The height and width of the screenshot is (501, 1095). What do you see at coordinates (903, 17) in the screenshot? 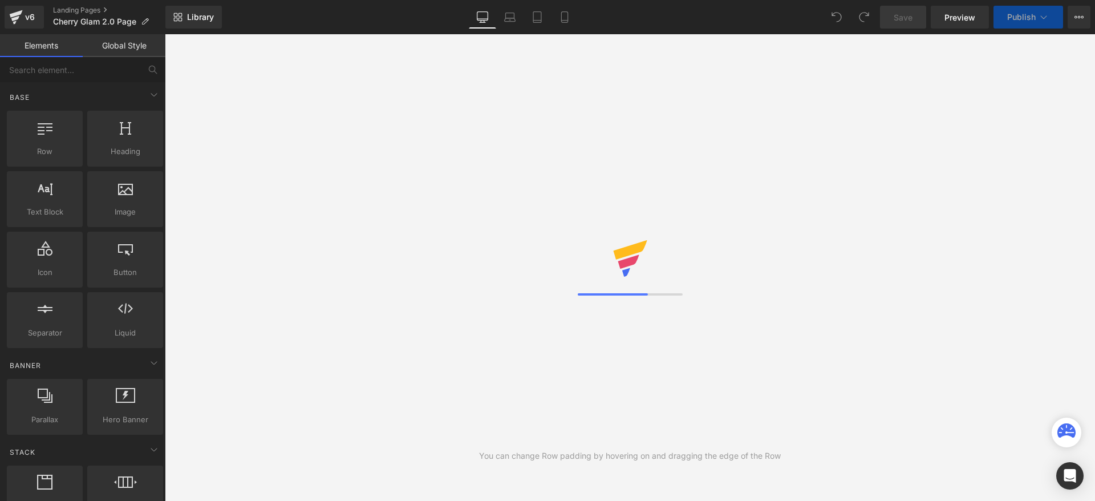
I see `span: Save` at bounding box center [903, 17].